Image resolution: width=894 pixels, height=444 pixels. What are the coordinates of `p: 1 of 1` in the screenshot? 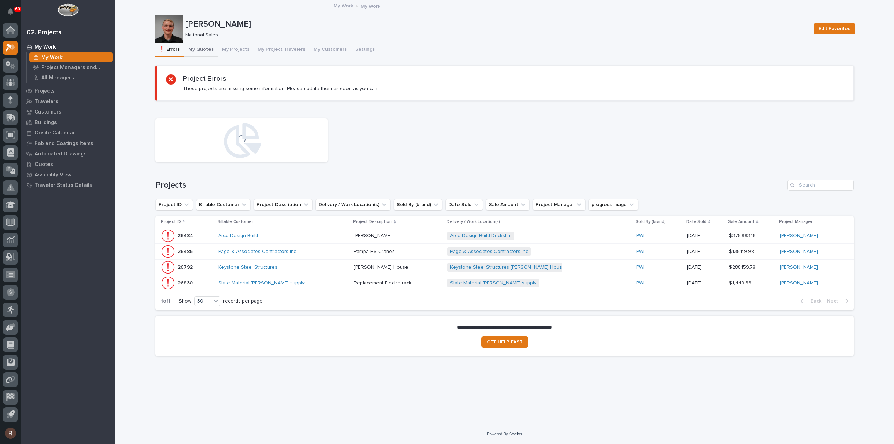 It's located at (166, 301).